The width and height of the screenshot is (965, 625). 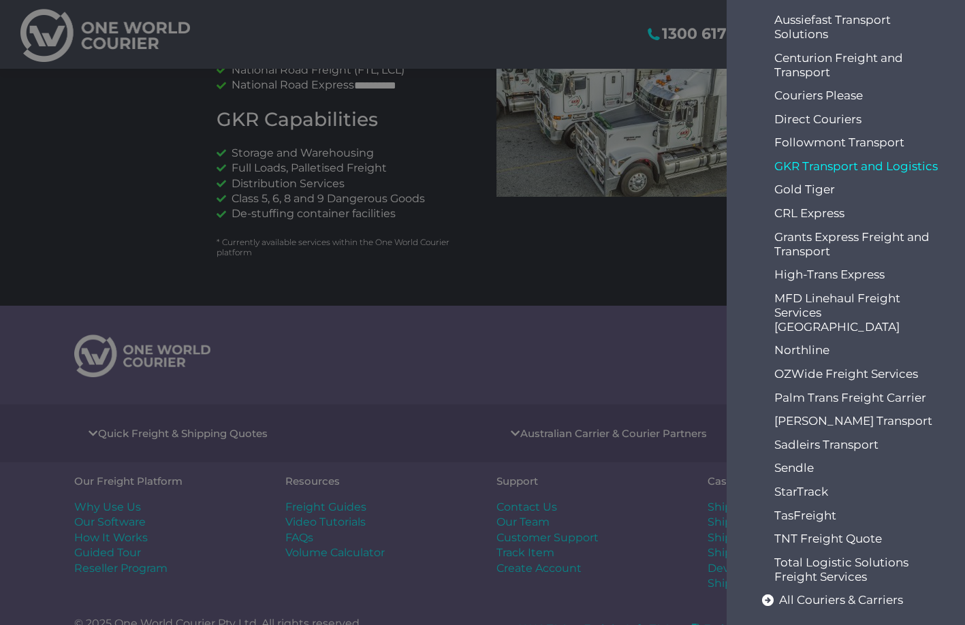 What do you see at coordinates (860, 539) in the screenshot?
I see `a: TNT Freight Quote` at bounding box center [860, 539].